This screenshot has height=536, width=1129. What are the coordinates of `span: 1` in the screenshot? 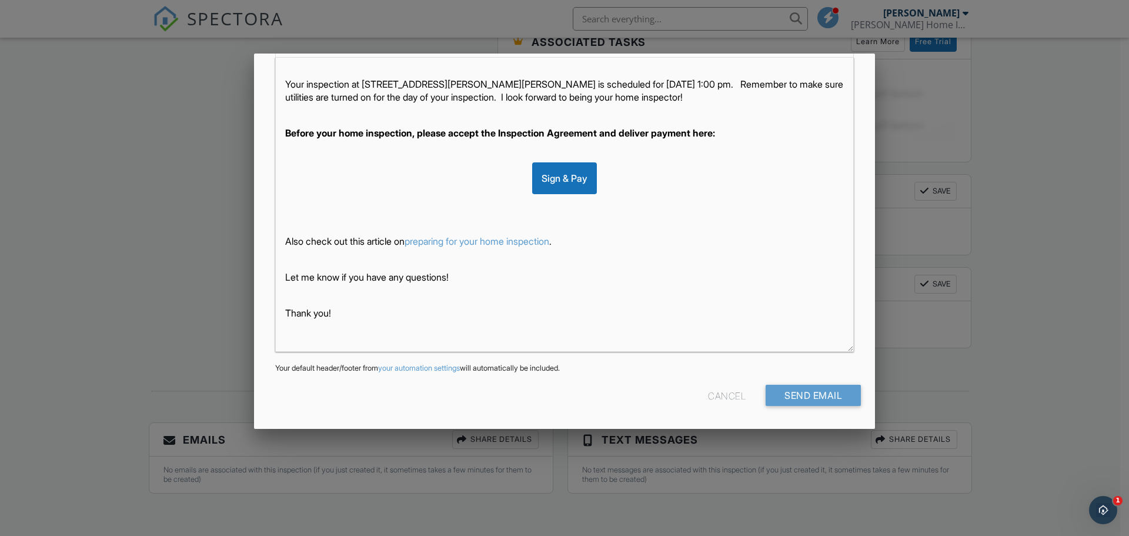 It's located at (1118, 500).